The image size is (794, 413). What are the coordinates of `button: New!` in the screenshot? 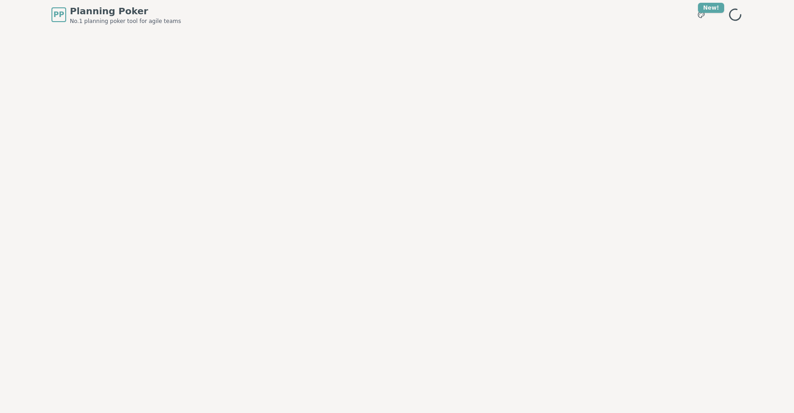 It's located at (701, 15).